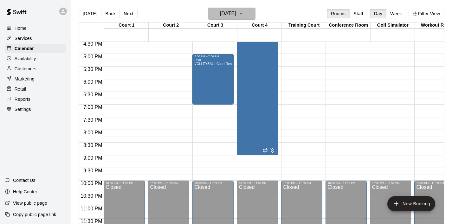 The width and height of the screenshot is (452, 224). What do you see at coordinates (249, 64) in the screenshot?
I see `span: VOLLEYBALL Court Rental (Everyday After 3 pm and All Day Weekends)` at bounding box center [249, 64].